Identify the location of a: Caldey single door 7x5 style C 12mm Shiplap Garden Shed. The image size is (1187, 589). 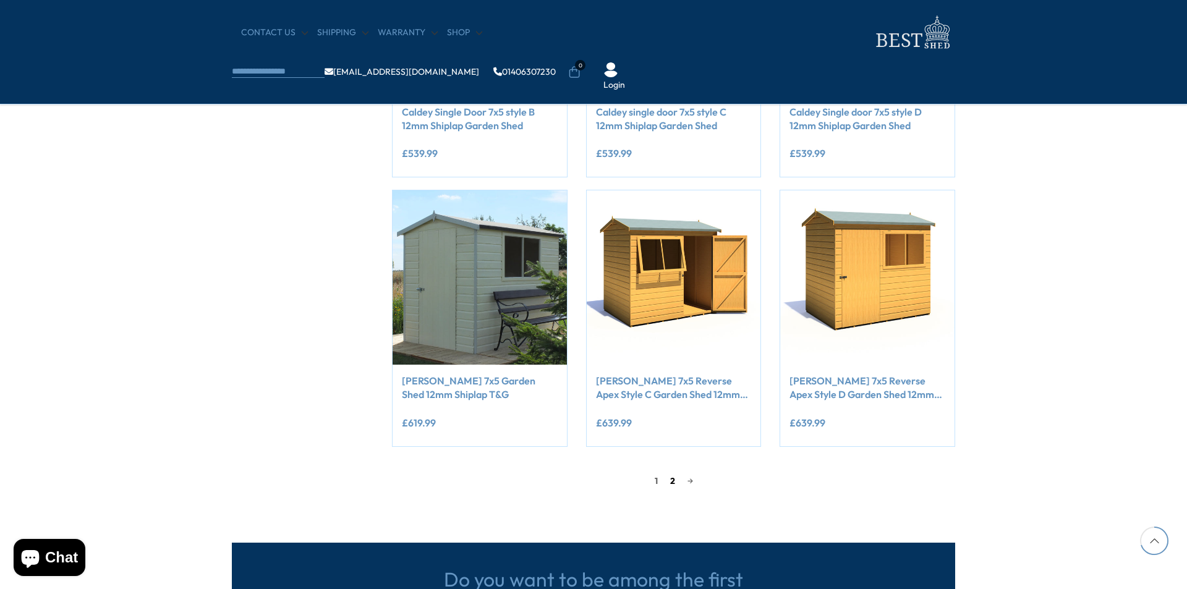
(674, 119).